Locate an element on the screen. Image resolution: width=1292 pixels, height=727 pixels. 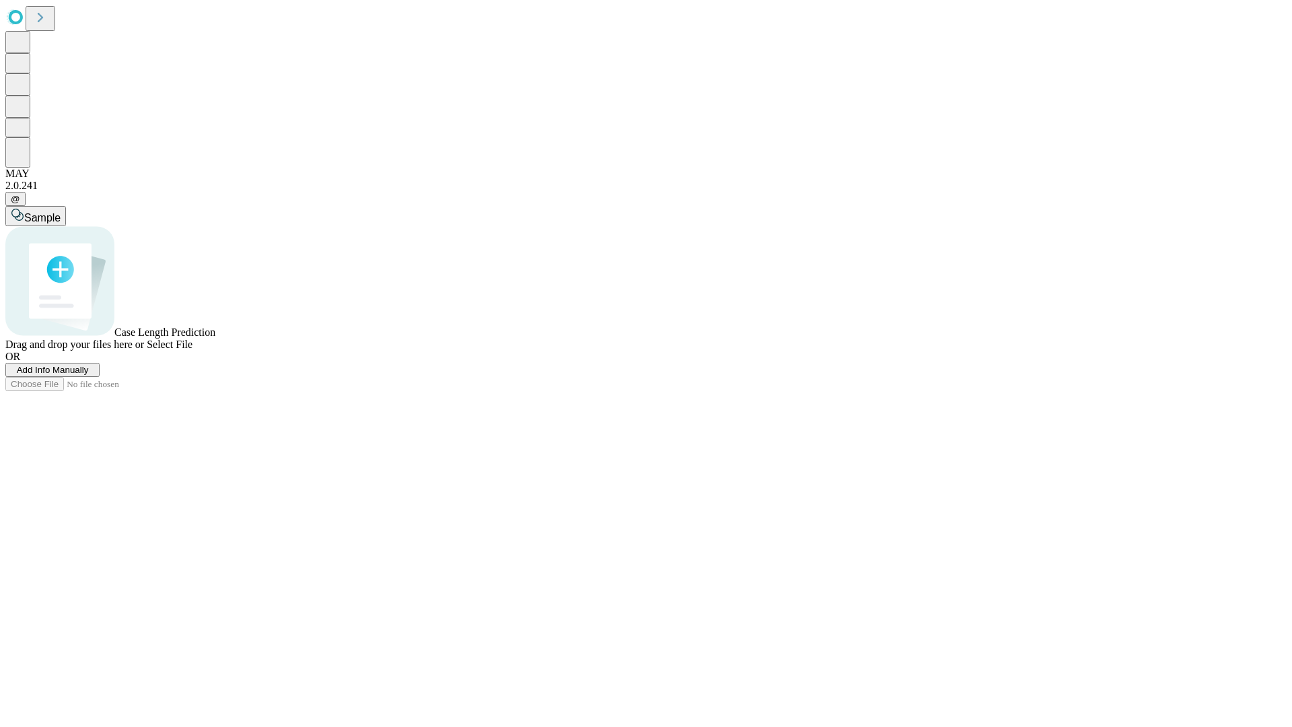
button: Sample is located at coordinates (36, 216).